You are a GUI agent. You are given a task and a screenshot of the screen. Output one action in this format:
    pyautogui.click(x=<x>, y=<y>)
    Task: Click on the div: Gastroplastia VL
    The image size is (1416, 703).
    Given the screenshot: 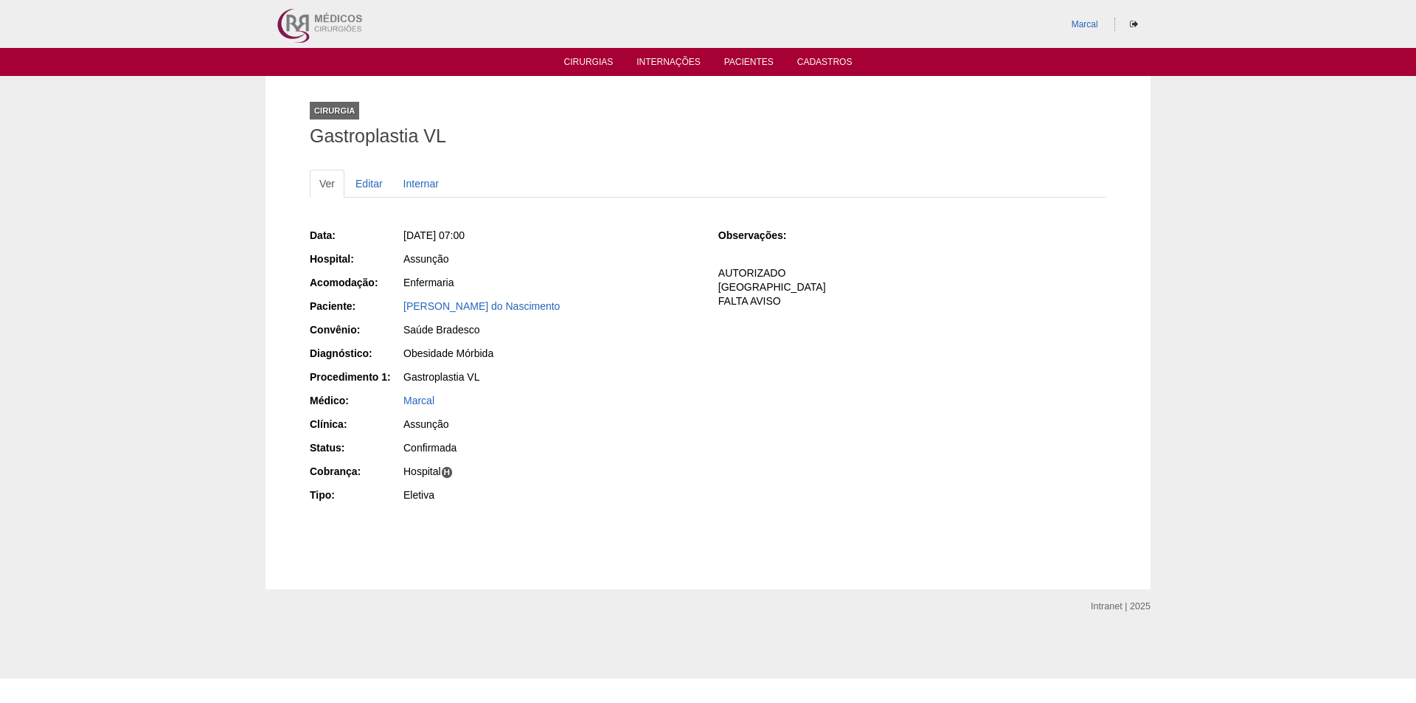 What is the action you would take?
    pyautogui.click(x=550, y=377)
    